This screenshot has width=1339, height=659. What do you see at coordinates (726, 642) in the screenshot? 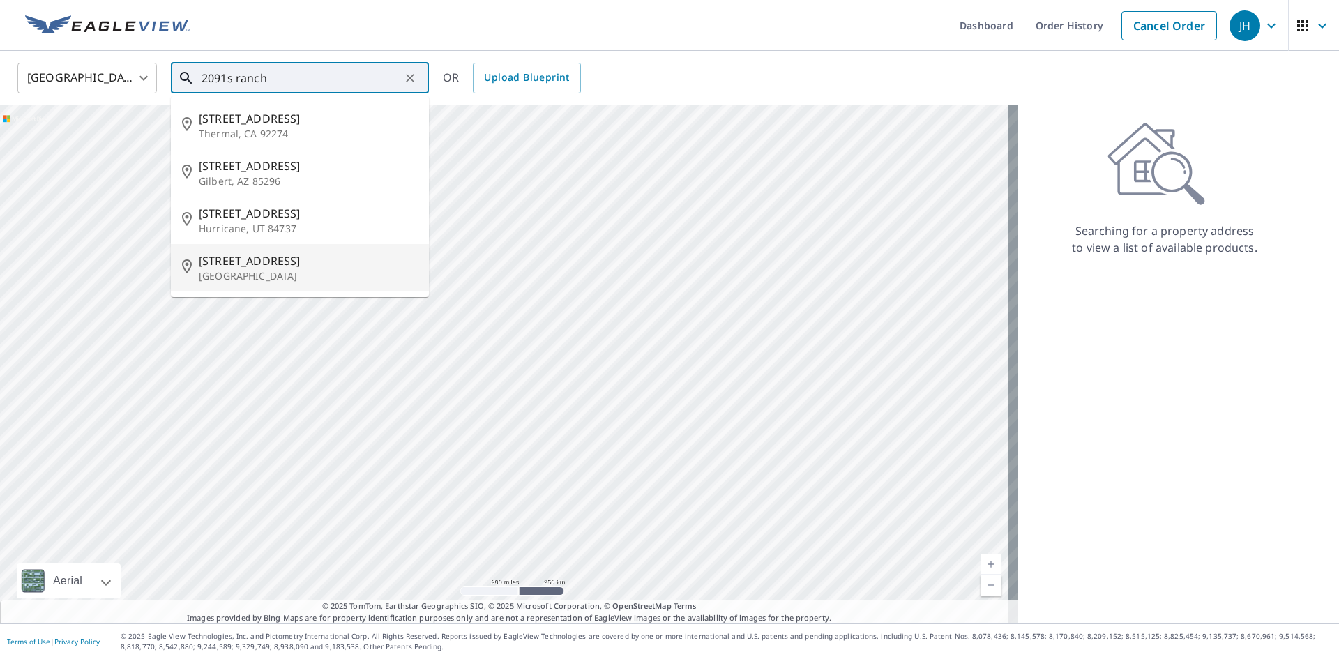
I see `p: © 2025 Eagle View Technologies, Inc. and Pictometry International Corp. All Rights Reserved. Repo...` at bounding box center [726, 642].